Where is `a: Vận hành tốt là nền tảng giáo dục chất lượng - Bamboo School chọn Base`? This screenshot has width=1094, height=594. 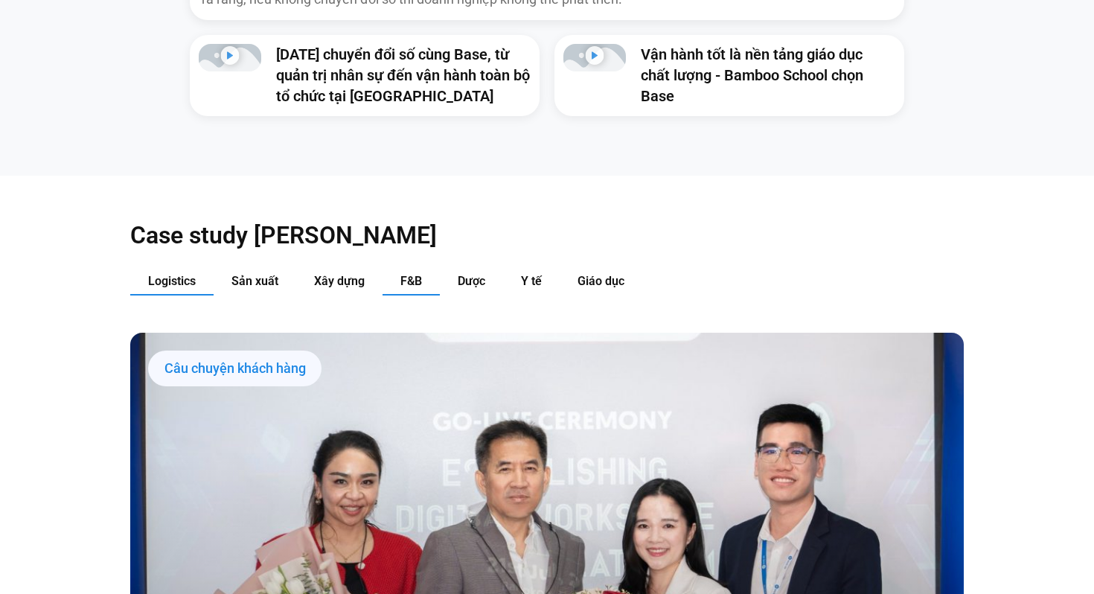
a: Vận hành tốt là nền tảng giáo dục chất lượng - Bamboo School chọn Base is located at coordinates (752, 75).